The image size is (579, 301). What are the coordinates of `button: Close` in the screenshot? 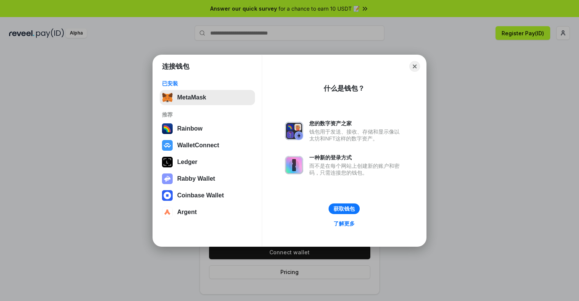 It's located at (414, 66).